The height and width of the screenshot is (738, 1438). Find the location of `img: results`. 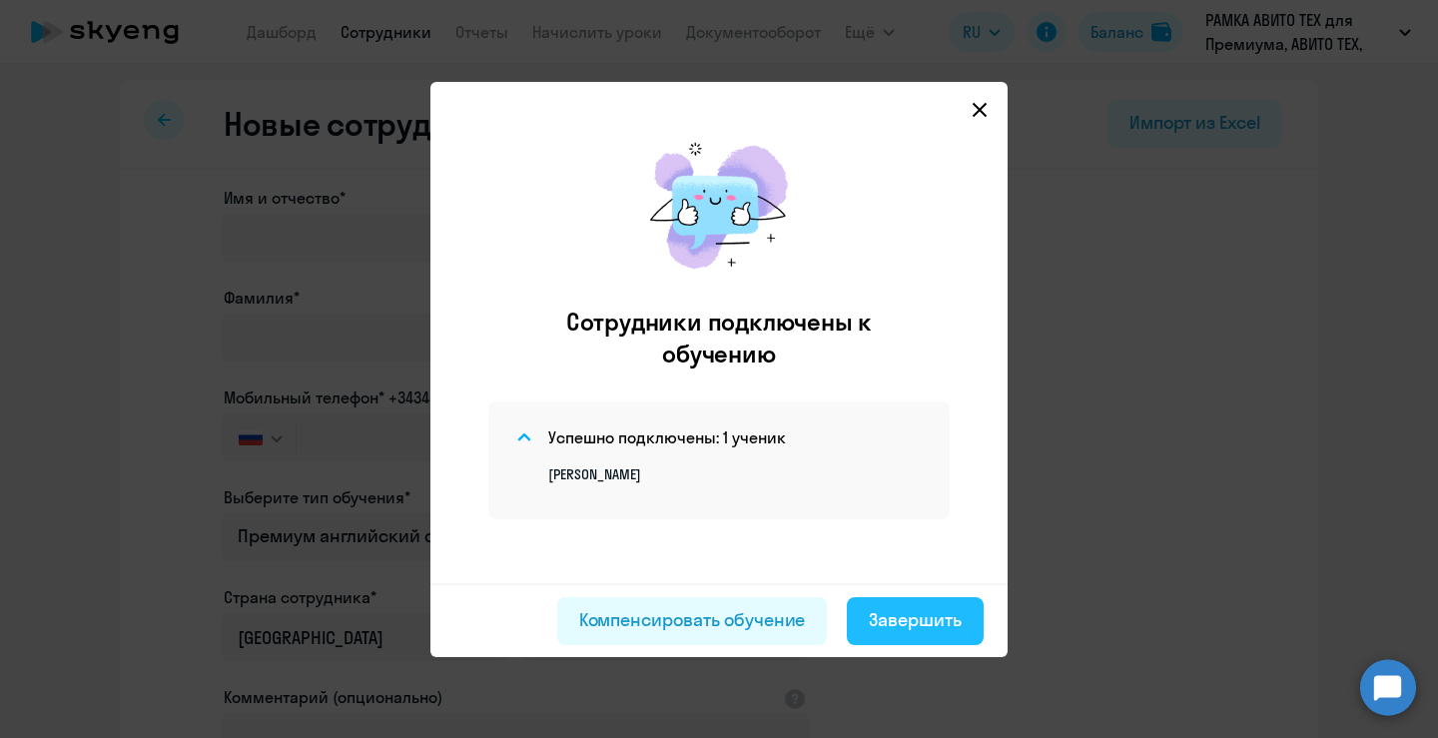

img: results is located at coordinates (719, 206).